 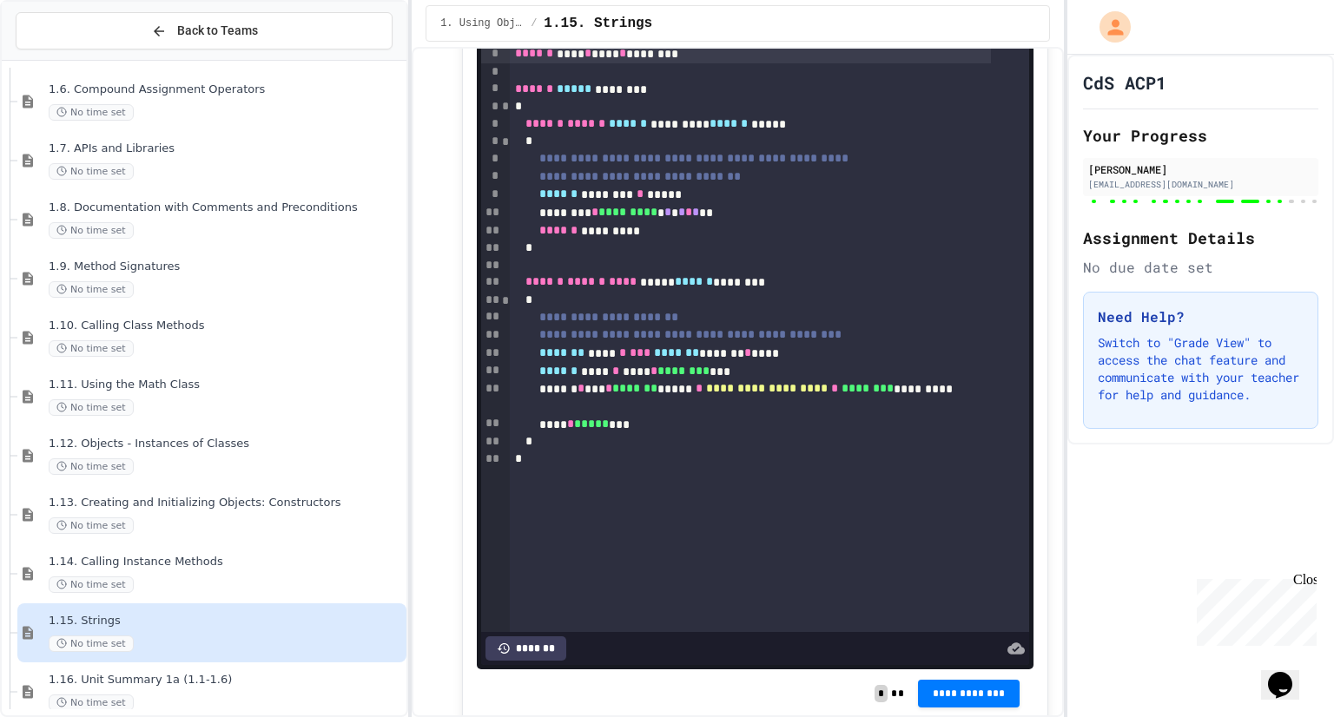 What do you see at coordinates (217, 30) in the screenshot?
I see `span: Back to Teams` at bounding box center [217, 30].